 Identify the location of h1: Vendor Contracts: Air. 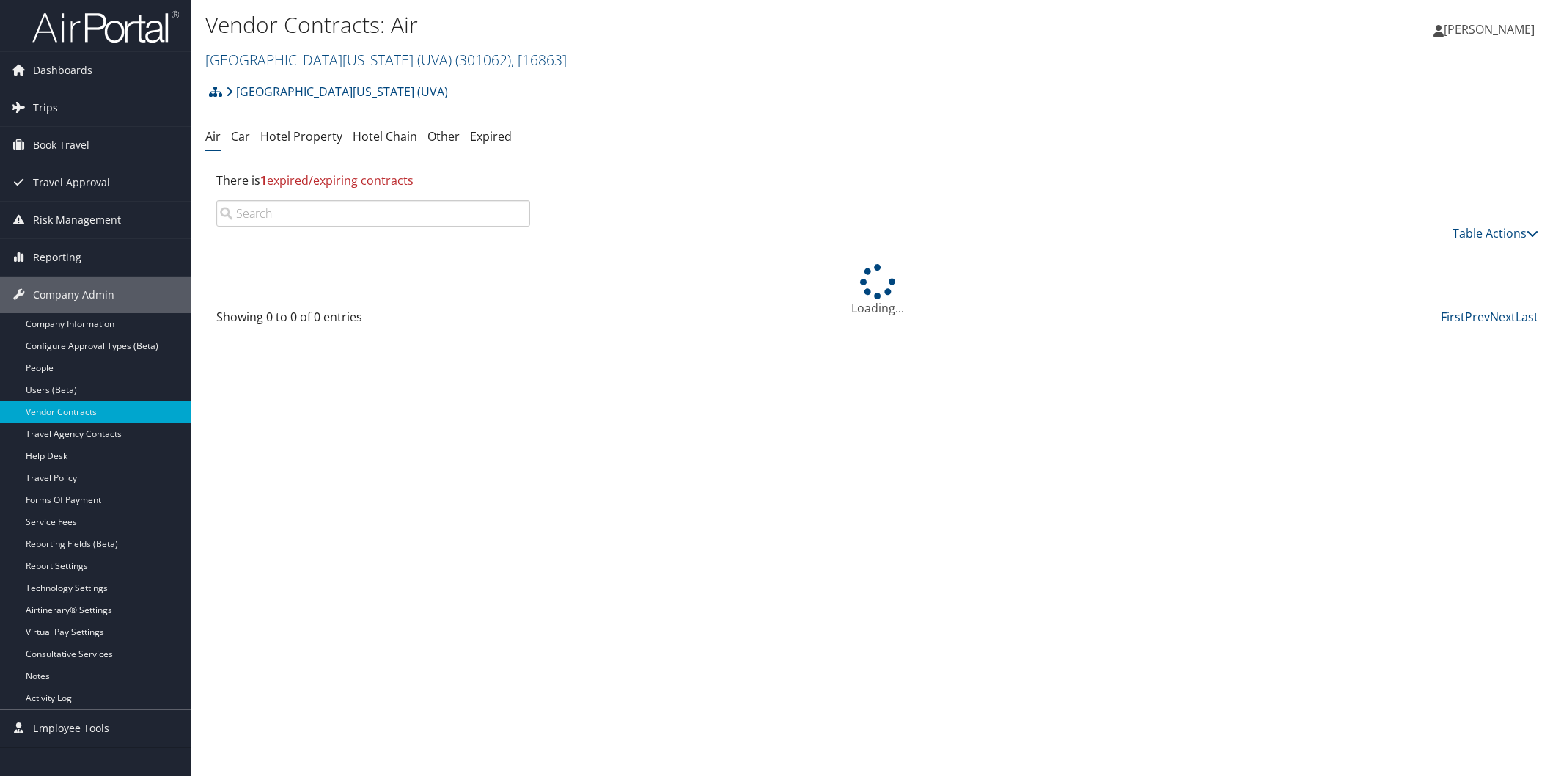
(654, 25).